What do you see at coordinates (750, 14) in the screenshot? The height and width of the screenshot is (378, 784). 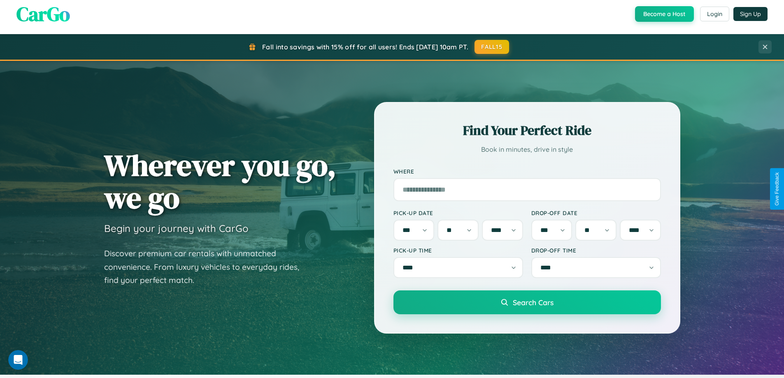 I see `button: Sign Up` at bounding box center [750, 14].